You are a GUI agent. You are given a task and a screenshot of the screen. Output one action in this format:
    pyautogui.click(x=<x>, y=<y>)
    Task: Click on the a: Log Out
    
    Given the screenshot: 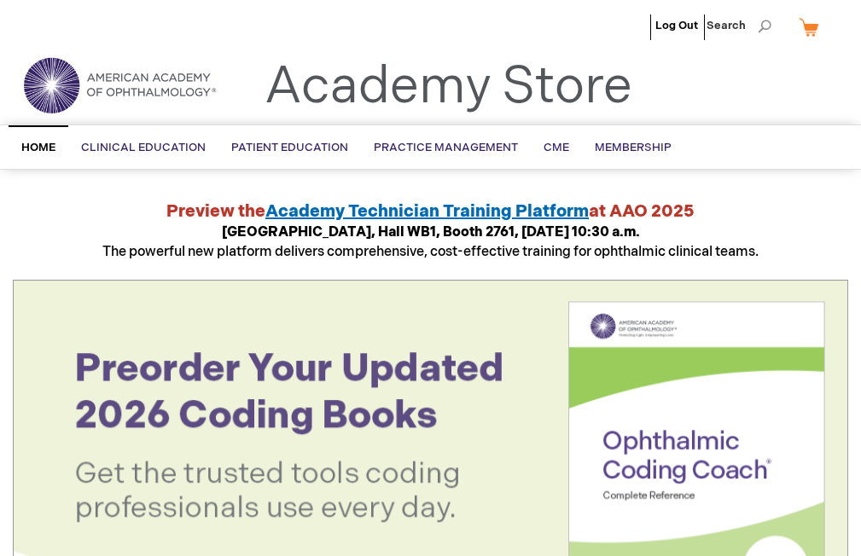 What is the action you would take?
    pyautogui.click(x=676, y=26)
    